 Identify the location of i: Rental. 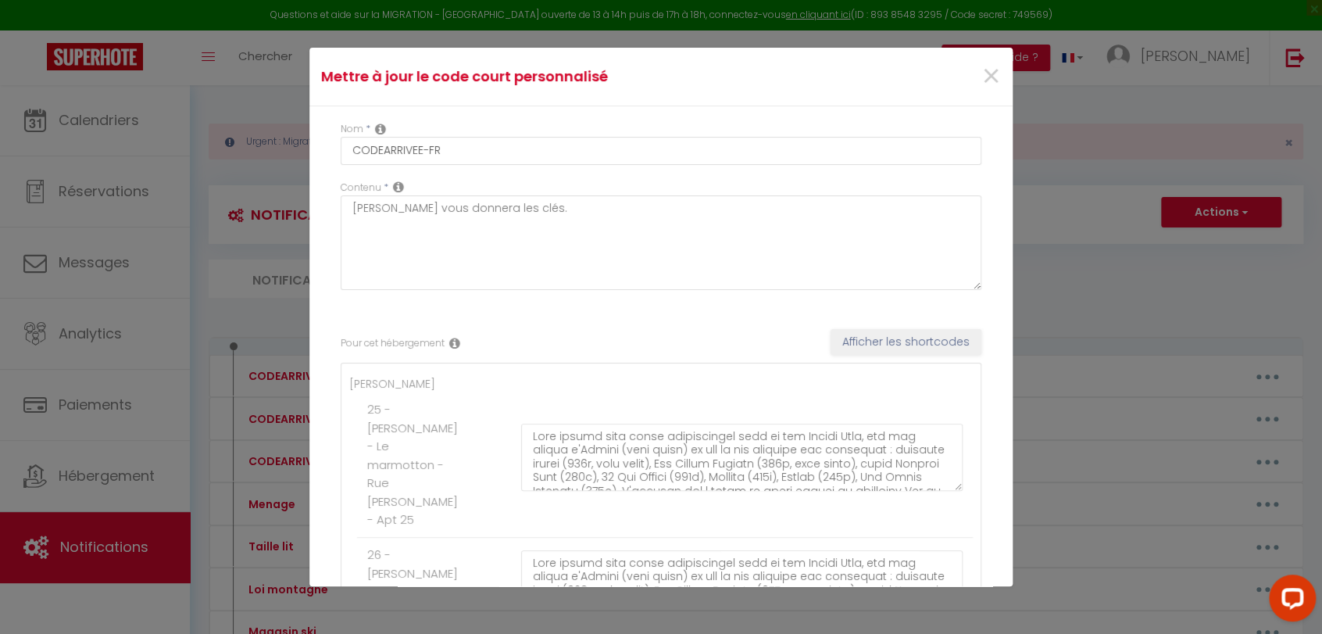
(455, 343).